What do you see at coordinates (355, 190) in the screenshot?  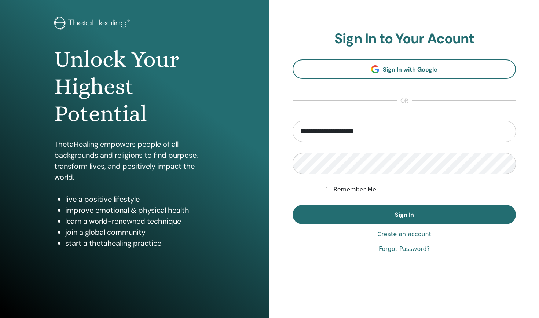 I see `label: Remember Me` at bounding box center [355, 190].